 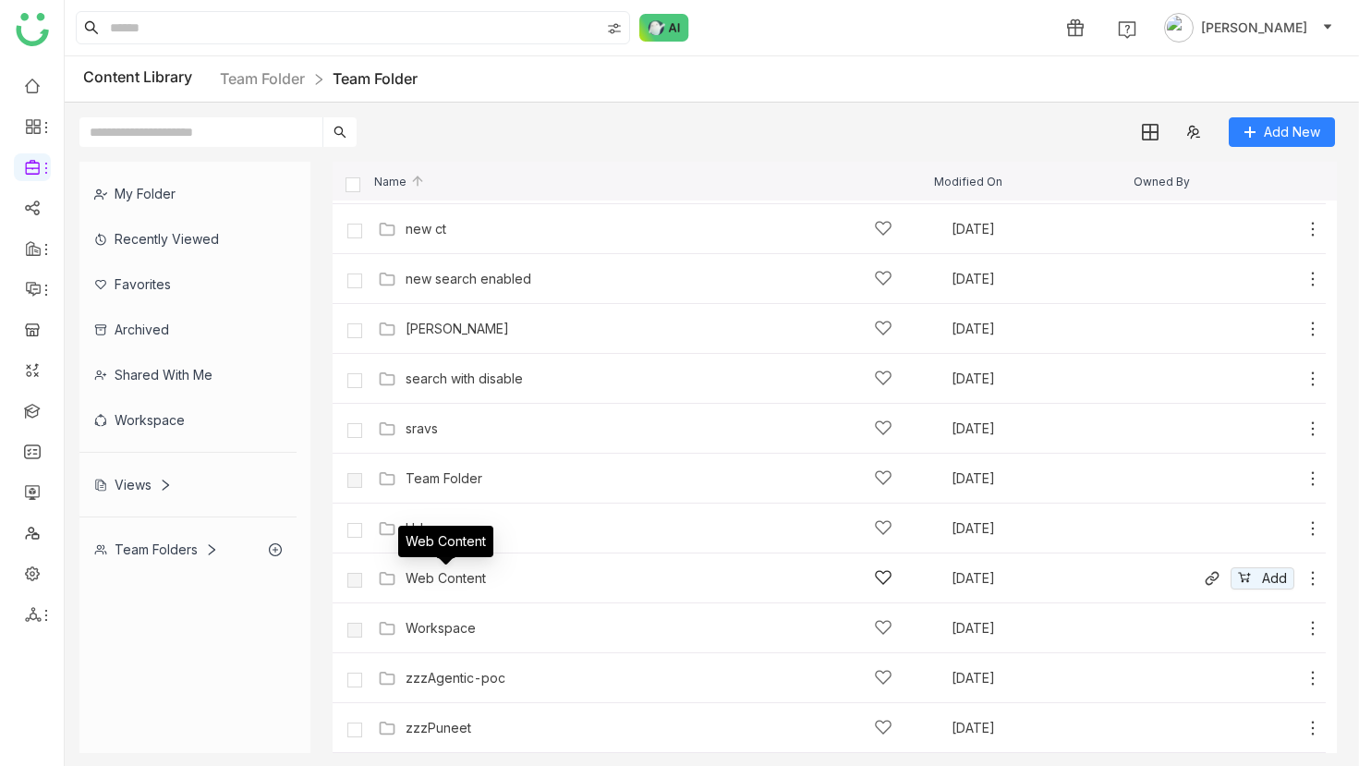 What do you see at coordinates (464, 379) in the screenshot?
I see `a: search with disable` at bounding box center [464, 379].